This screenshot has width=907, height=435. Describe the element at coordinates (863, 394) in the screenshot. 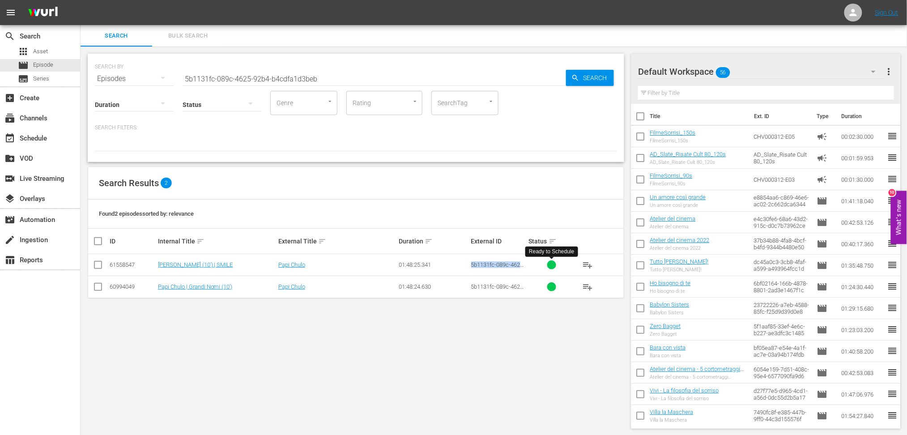

I see `td: 01:47:06.976` at that location.